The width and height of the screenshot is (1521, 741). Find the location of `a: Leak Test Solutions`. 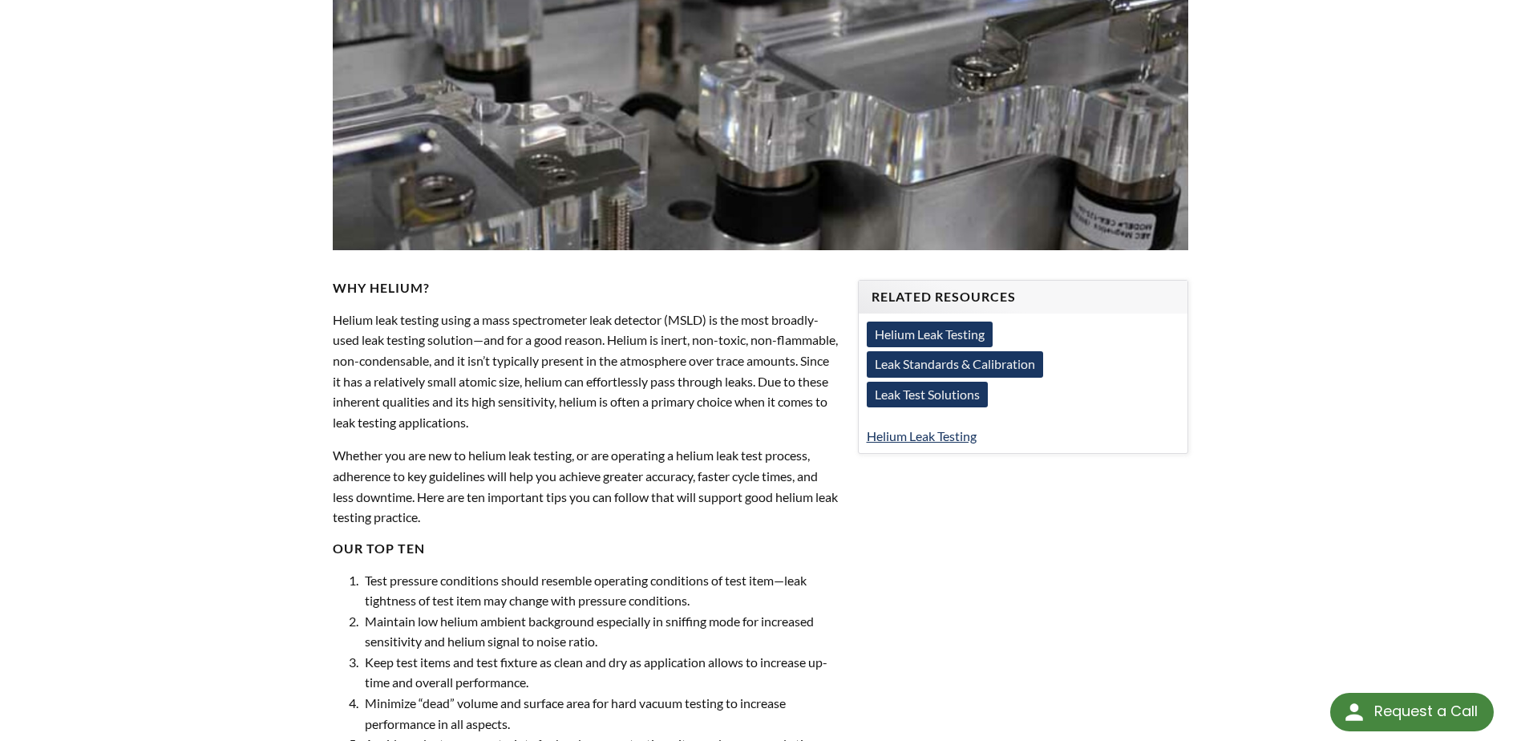

a: Leak Test Solutions is located at coordinates (927, 394).